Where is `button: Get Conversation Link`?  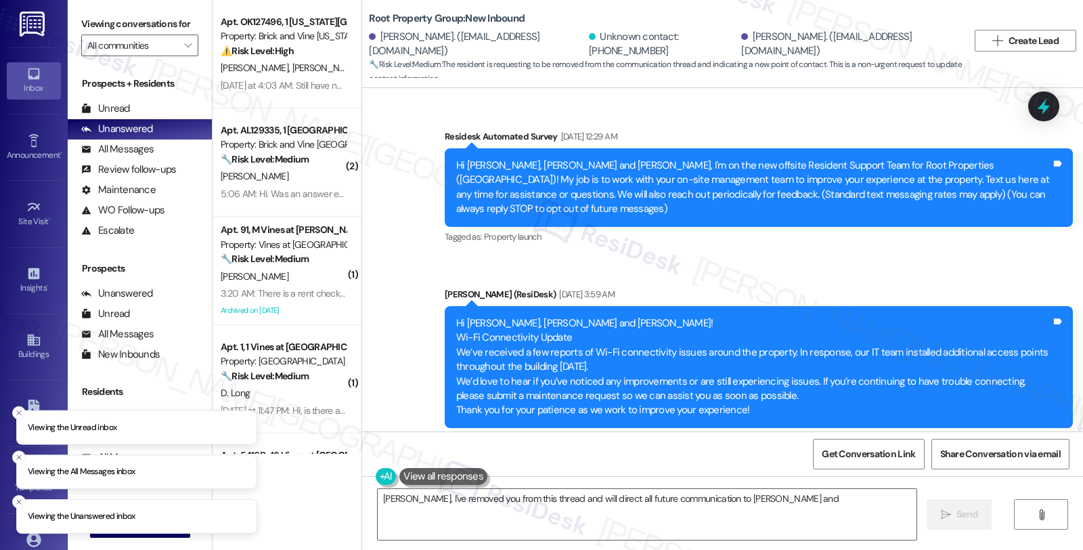 button: Get Conversation Link is located at coordinates (868, 453).